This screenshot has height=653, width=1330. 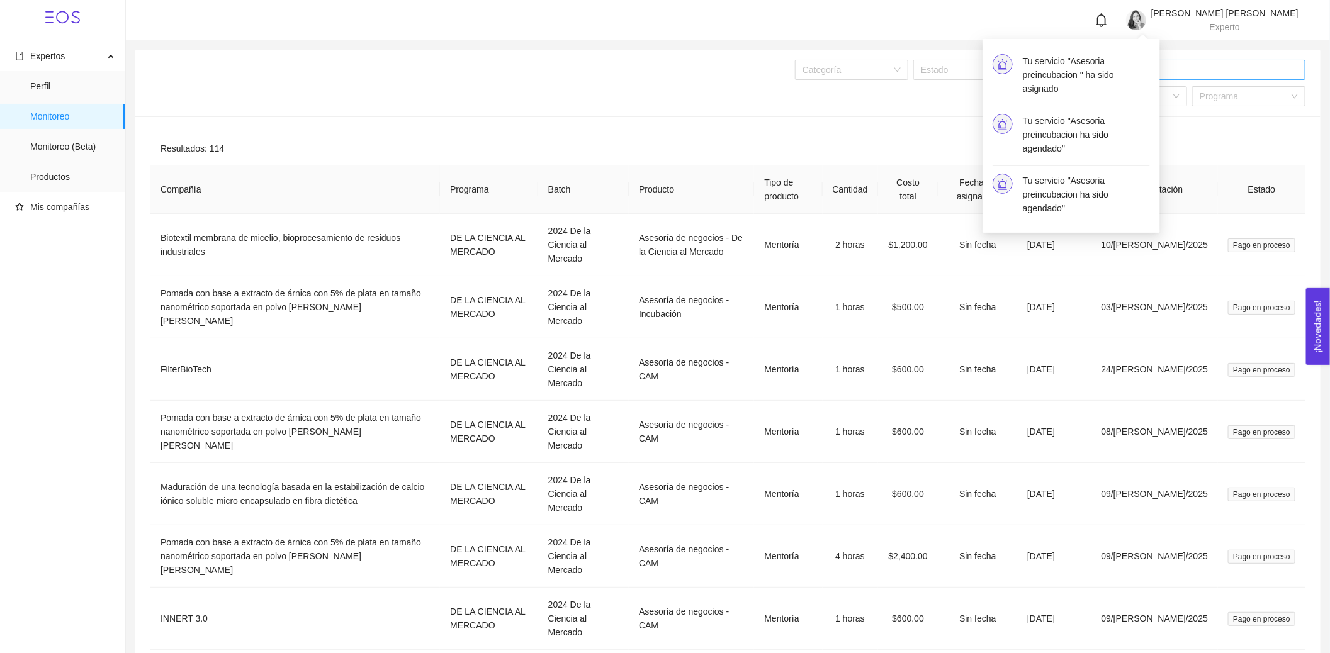 What do you see at coordinates (295, 189) in the screenshot?
I see `th: Compañía` at bounding box center [295, 189].